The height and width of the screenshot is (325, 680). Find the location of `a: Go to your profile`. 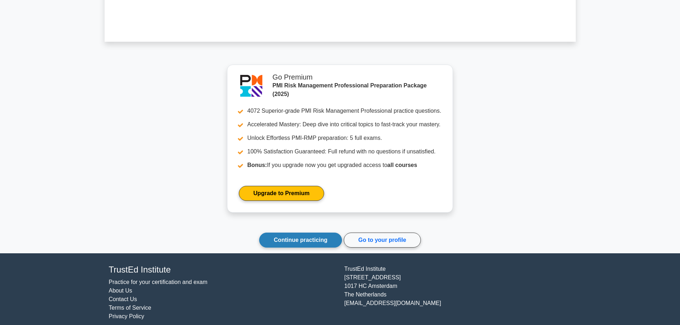

a: Go to your profile is located at coordinates (382, 240).